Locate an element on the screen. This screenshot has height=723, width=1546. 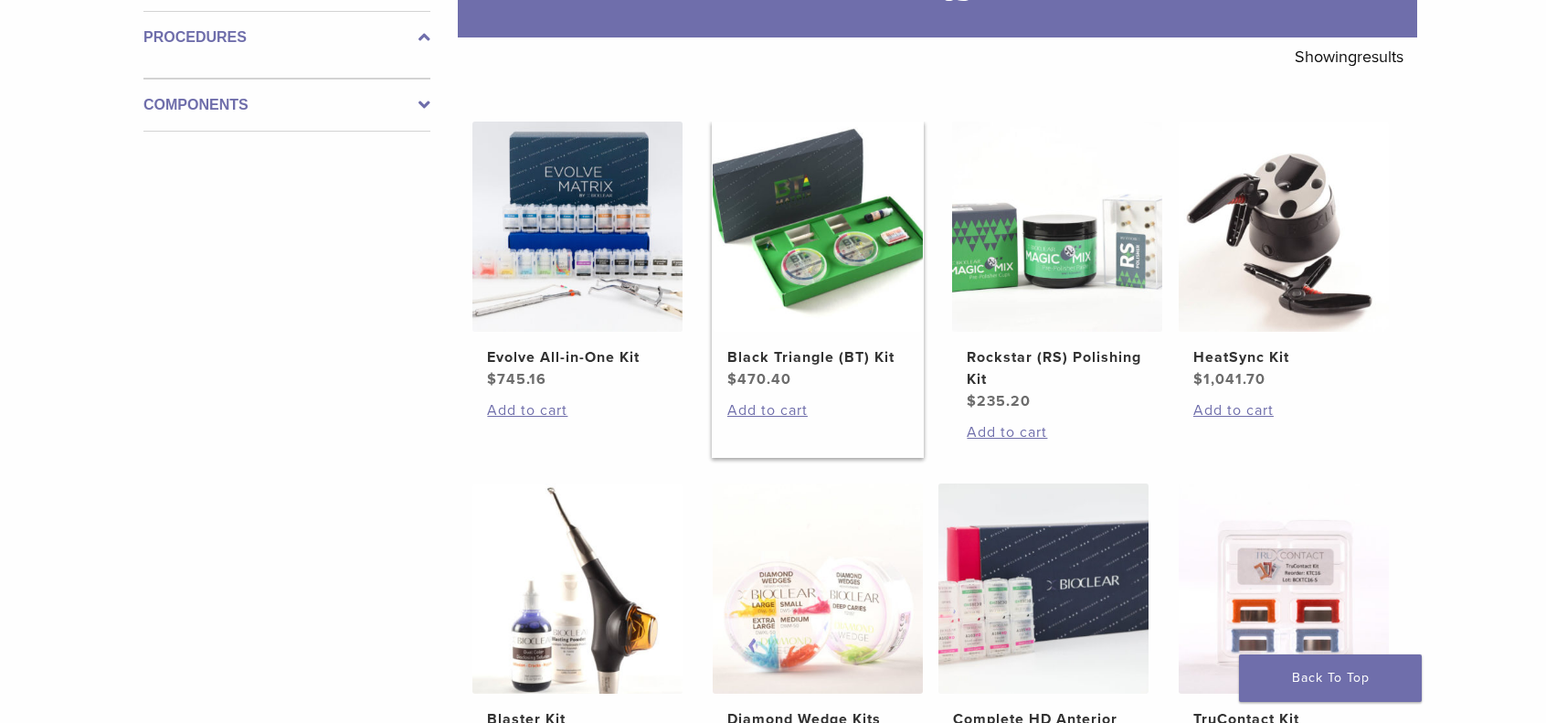
img: Blaster Kit is located at coordinates (577, 588).